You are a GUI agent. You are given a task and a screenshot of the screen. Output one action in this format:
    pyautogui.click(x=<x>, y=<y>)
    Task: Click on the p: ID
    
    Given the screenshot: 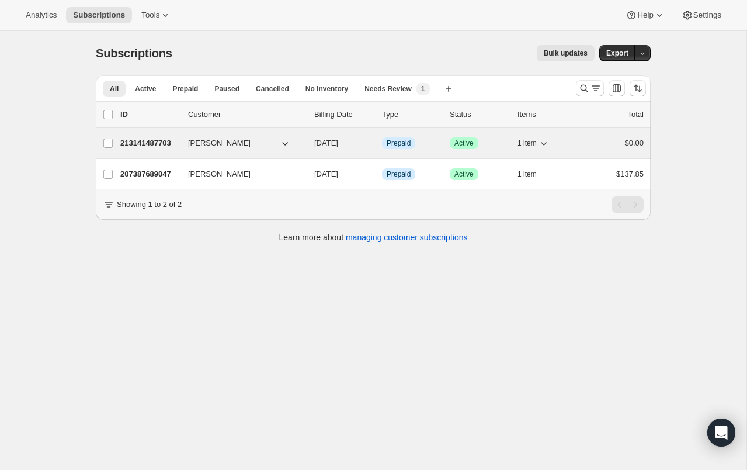 What is the action you would take?
    pyautogui.click(x=150, y=115)
    